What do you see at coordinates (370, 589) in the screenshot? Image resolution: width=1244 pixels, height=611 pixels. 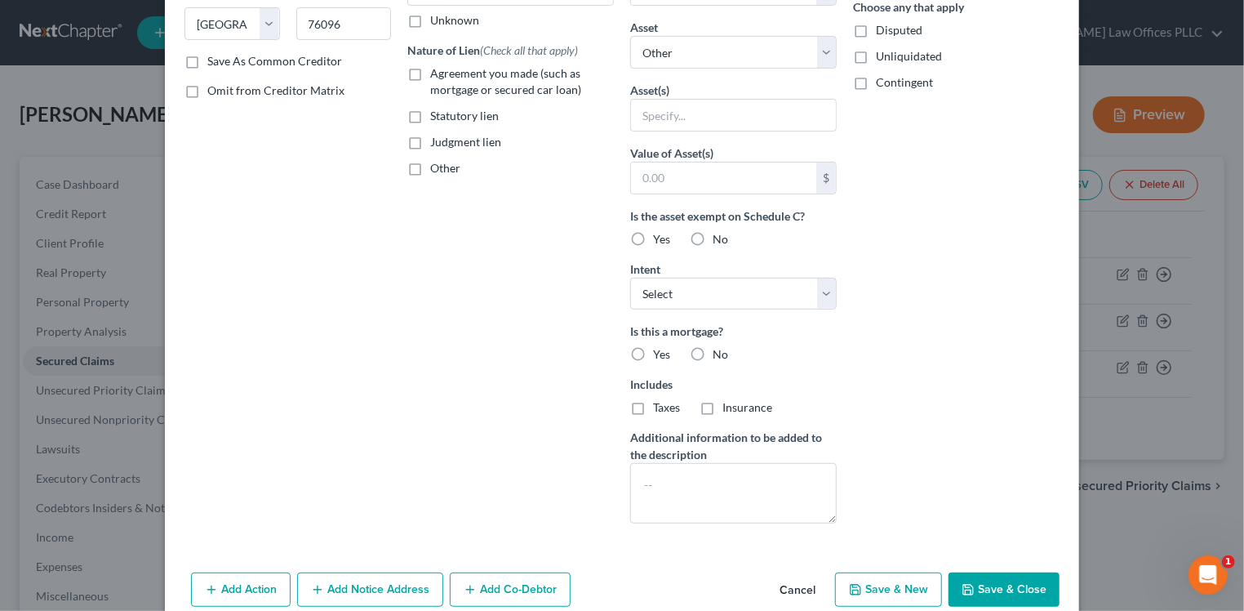 I see `button: Add Notice Address` at bounding box center [370, 589].